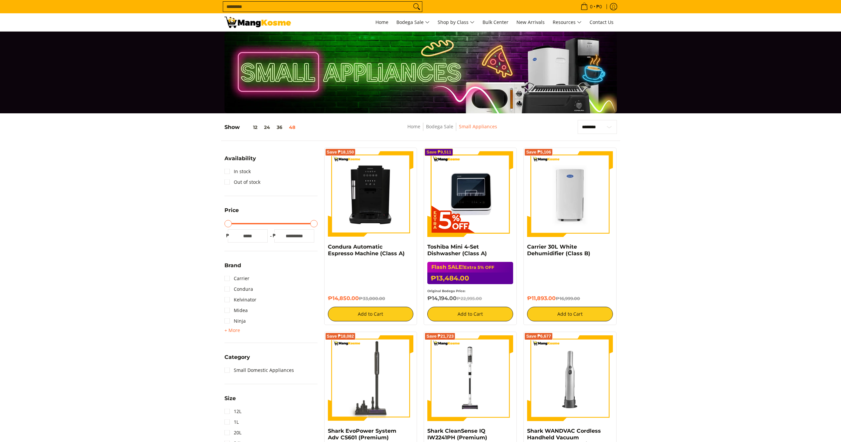  What do you see at coordinates (362, 434) in the screenshot?
I see `a: Shark EvoPower System Adv CS601 (Premium)` at bounding box center [362, 434].